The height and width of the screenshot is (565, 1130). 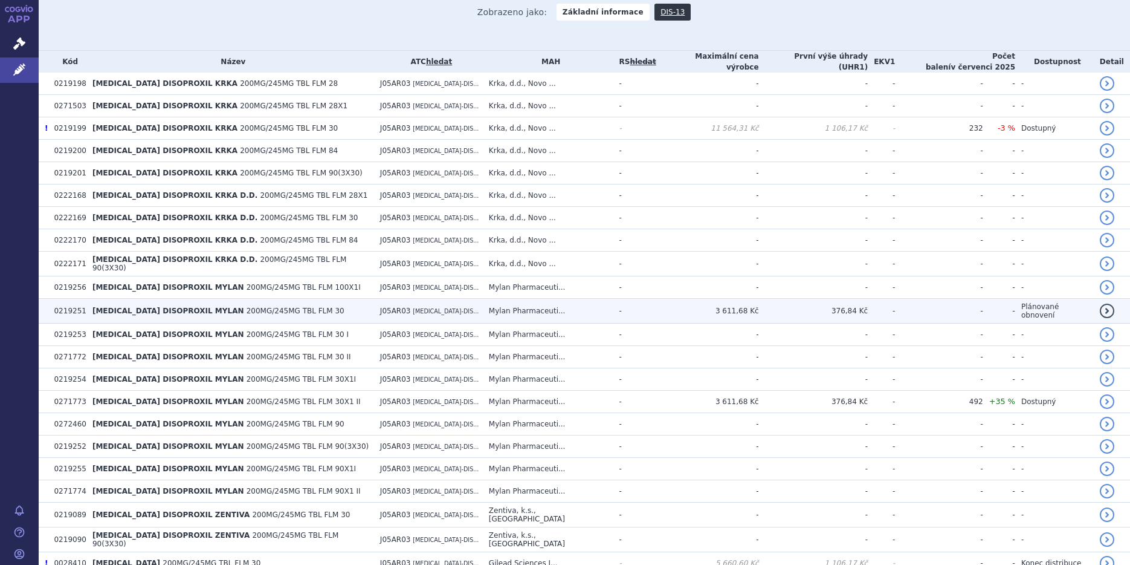 What do you see at coordinates (1055, 311) in the screenshot?
I see `td: Plánované obnovení` at bounding box center [1055, 311].